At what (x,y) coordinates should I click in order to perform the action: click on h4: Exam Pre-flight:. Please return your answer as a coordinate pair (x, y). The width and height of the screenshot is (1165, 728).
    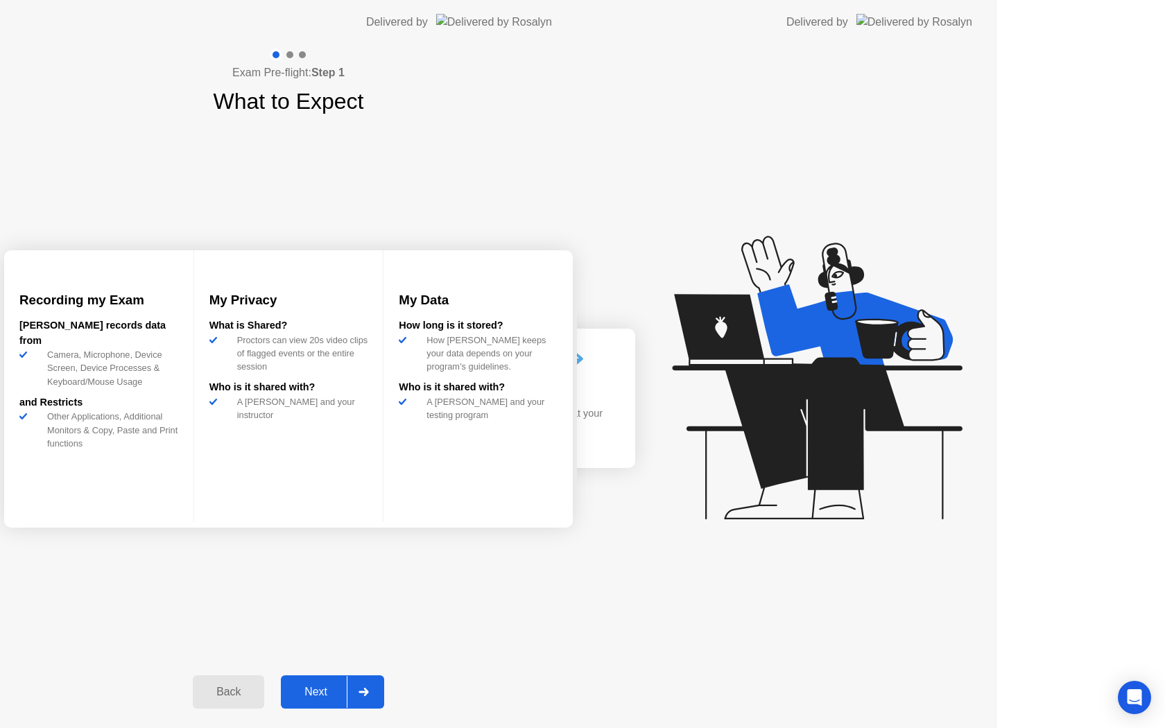
    Looking at the image, I should click on (288, 73).